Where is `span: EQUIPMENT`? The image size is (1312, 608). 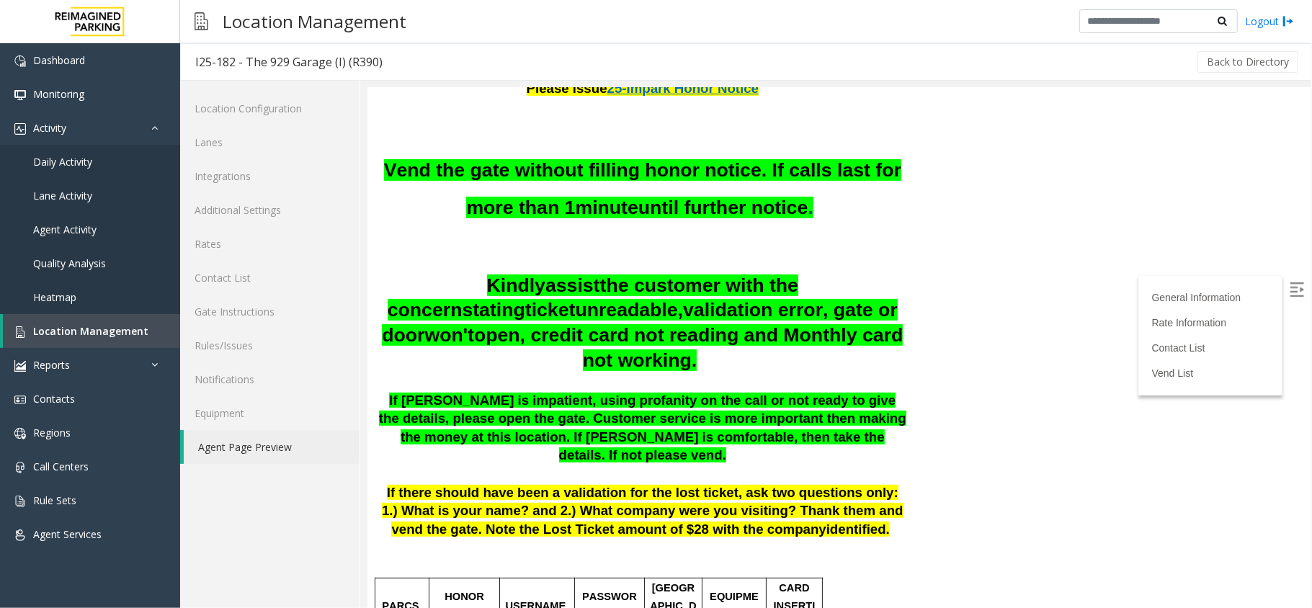 span: EQUIPMENT is located at coordinates (367, 518).